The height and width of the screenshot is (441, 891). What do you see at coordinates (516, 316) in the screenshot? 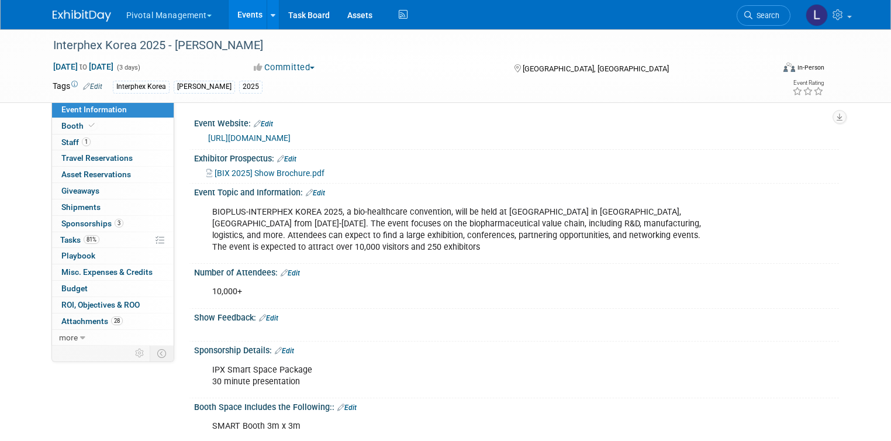
I see `div: Show Feedback:` at bounding box center [516, 316].